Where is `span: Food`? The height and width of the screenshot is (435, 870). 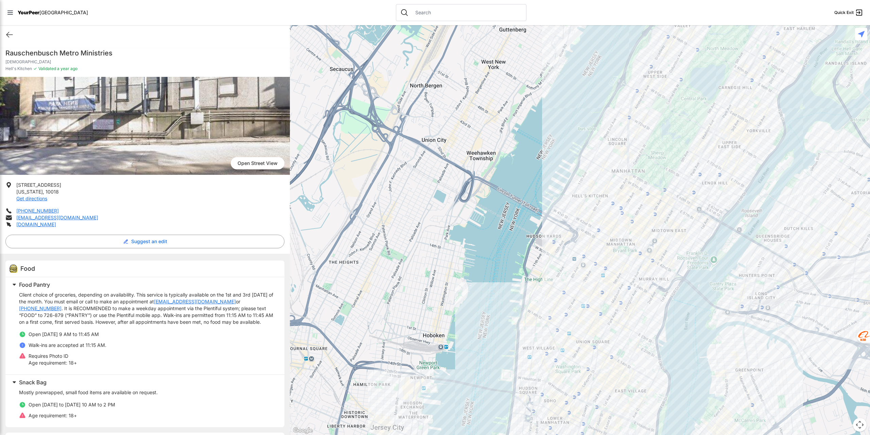
span: Food is located at coordinates (28, 268).